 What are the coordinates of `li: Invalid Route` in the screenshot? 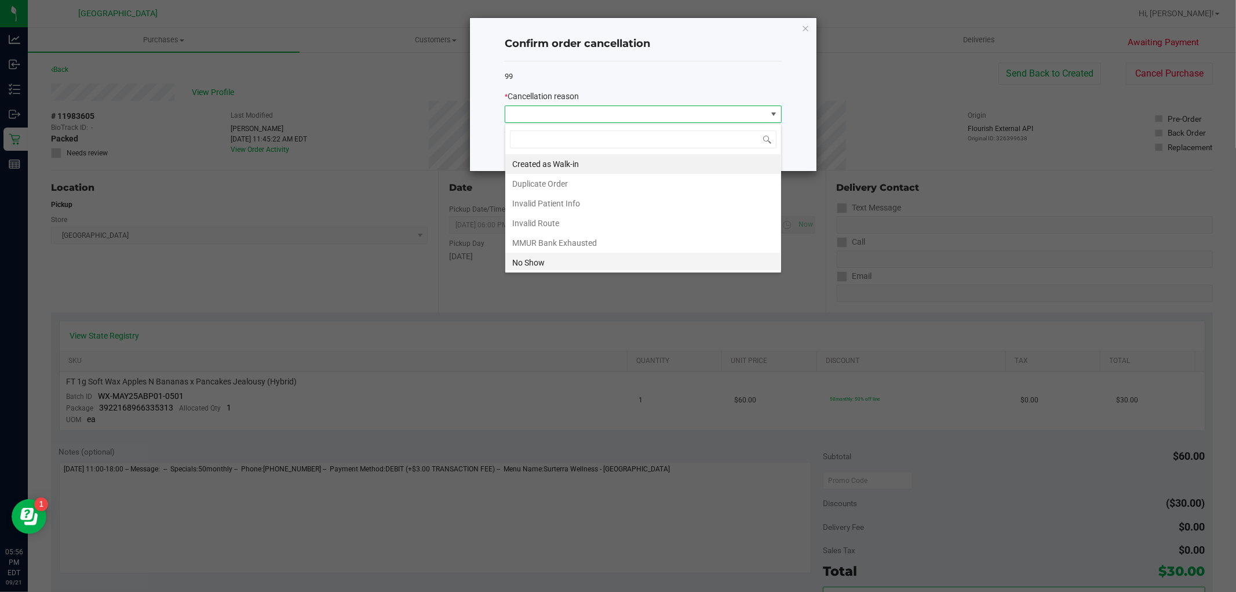 It's located at (643, 223).